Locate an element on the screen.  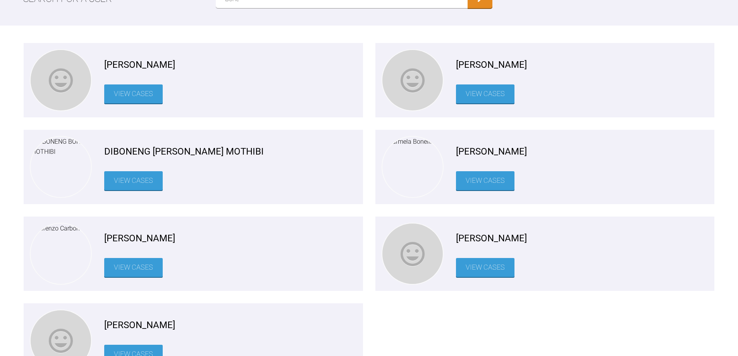
img: Lorenzo Carbone is located at coordinates (57, 229).